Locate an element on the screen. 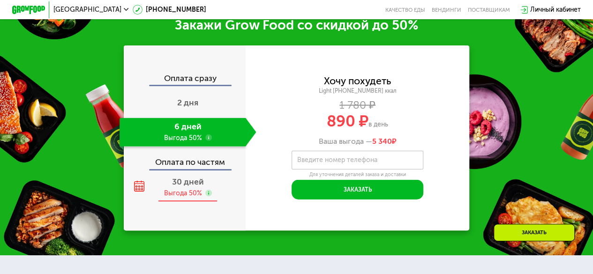  div: Выгода 50% is located at coordinates (183, 193).